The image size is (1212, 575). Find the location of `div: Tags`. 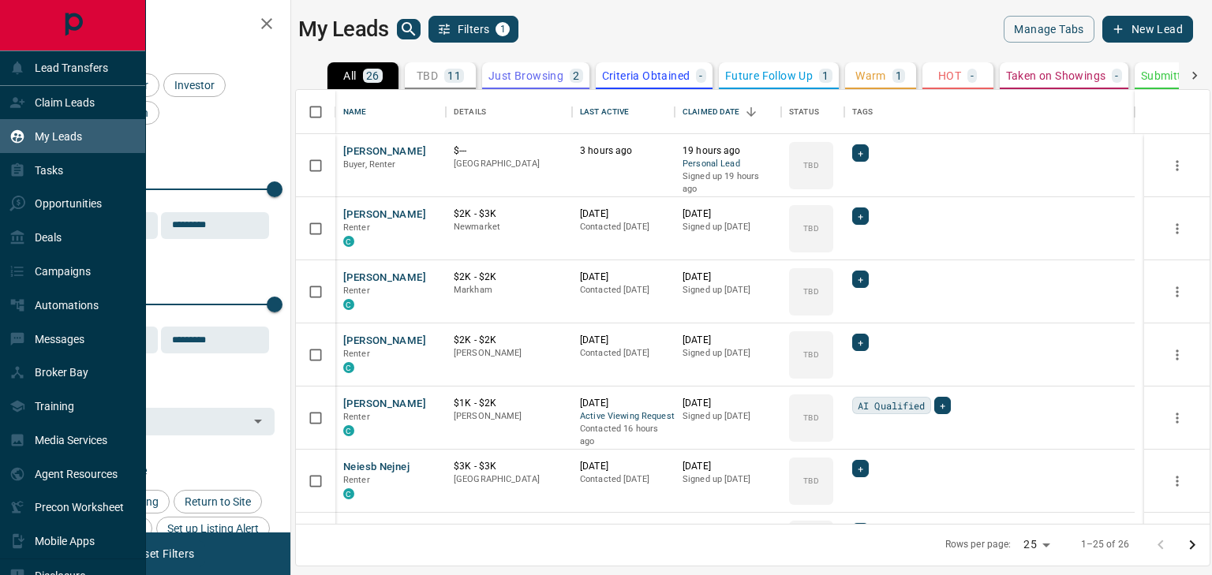

div: Tags is located at coordinates (990, 112).